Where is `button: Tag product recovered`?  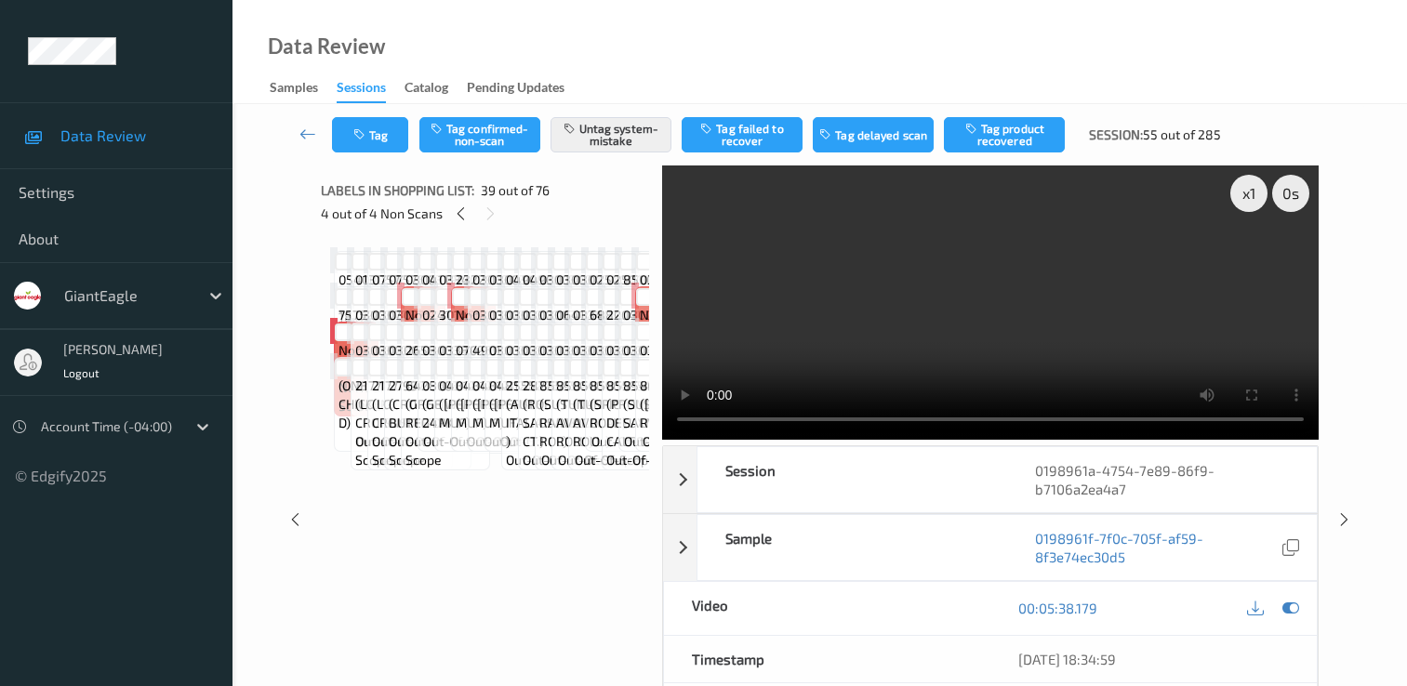
button: Tag product recovered is located at coordinates (1005, 135).